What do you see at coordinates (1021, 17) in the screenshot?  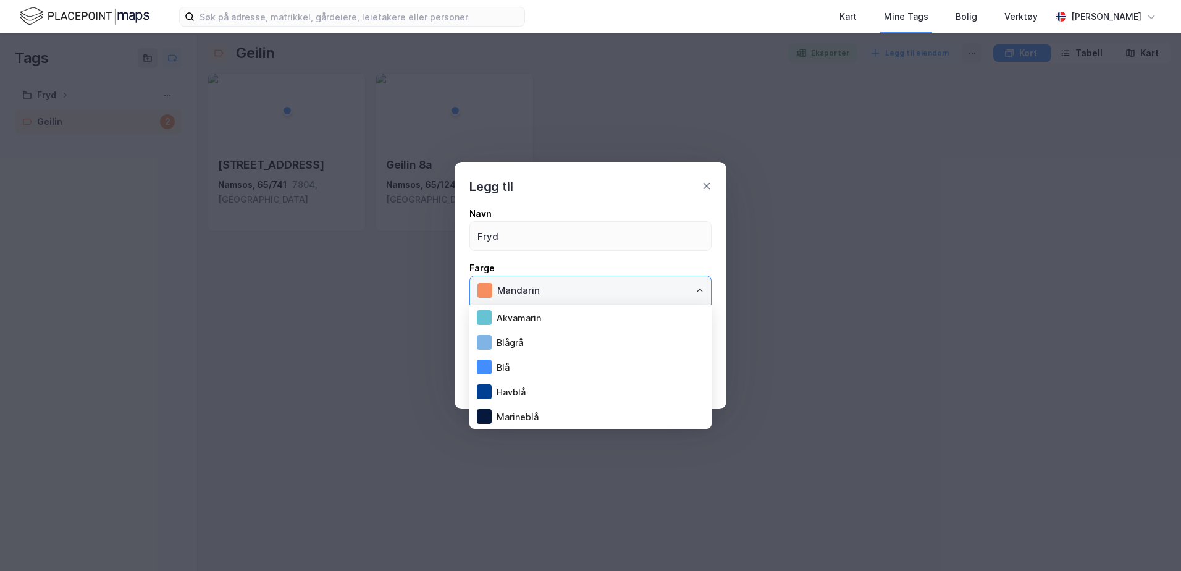 I see `div: Verktøy` at bounding box center [1021, 17].